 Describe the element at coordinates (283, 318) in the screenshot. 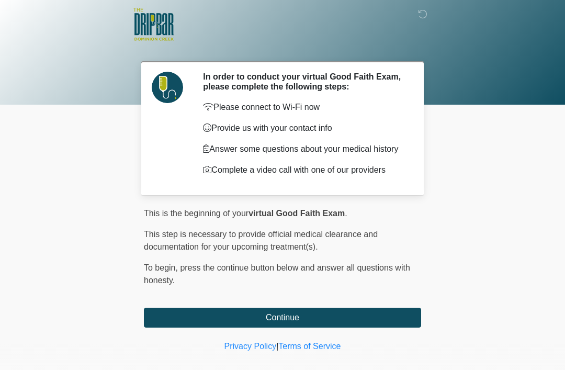

I see `button: Continue` at that location.